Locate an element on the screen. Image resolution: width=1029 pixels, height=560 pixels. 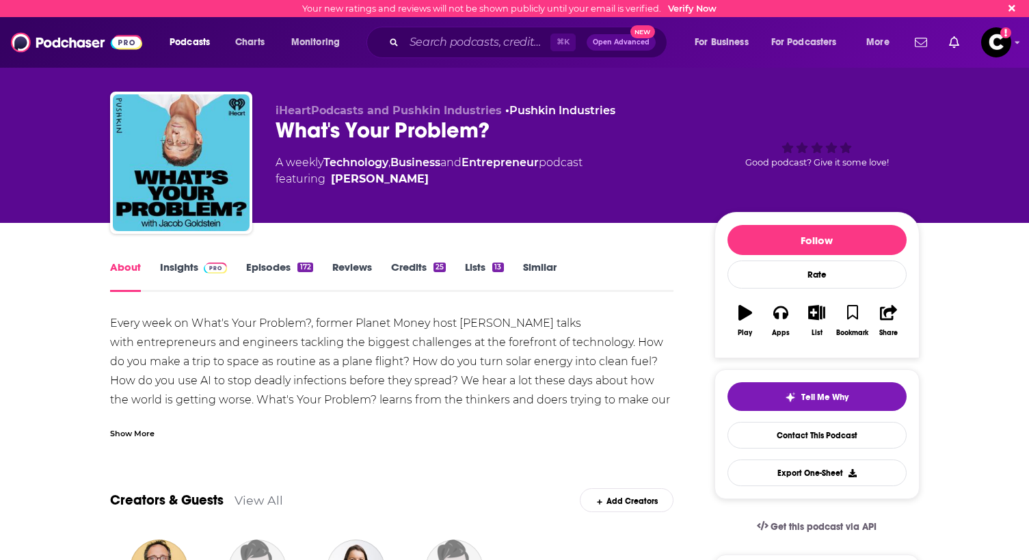
a: Creators & Guests is located at coordinates (167, 500).